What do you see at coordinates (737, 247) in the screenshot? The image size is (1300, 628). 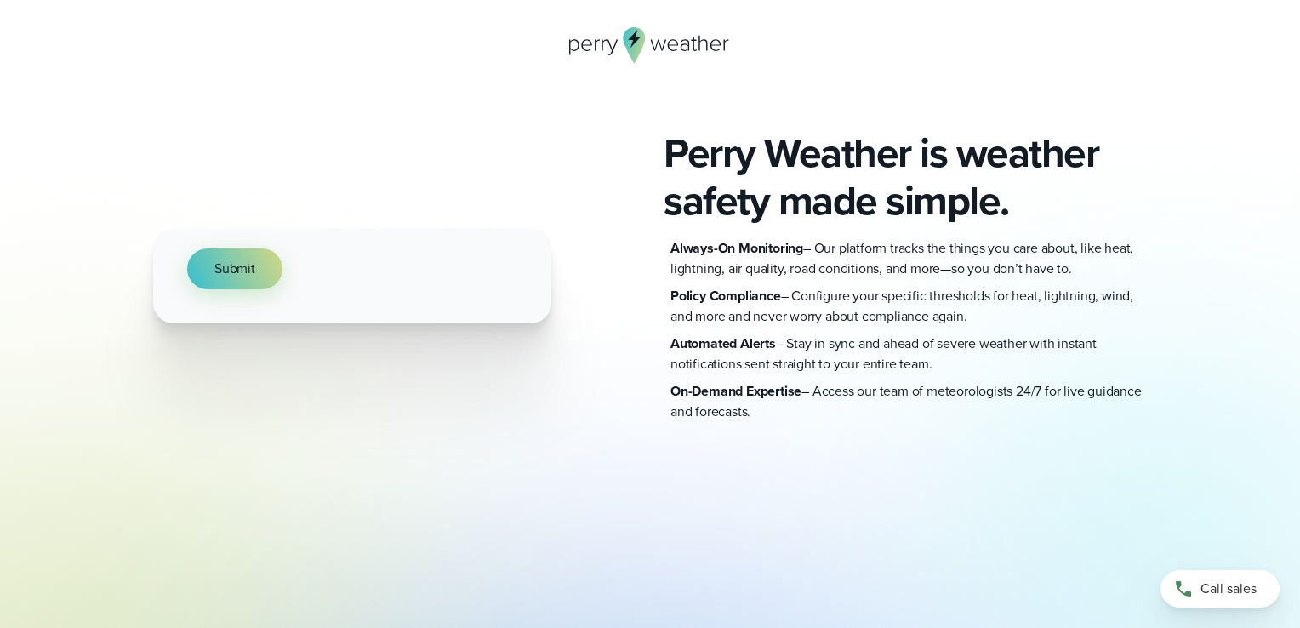 I see `strong: Always-On Monitoring` at bounding box center [737, 247].